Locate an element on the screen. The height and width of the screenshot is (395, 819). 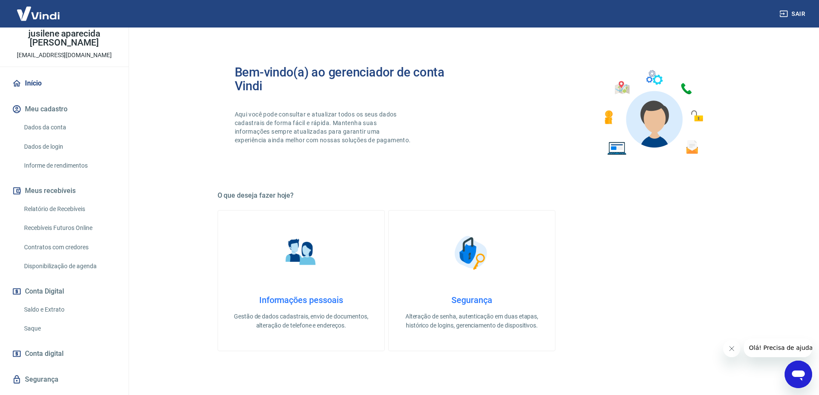
h4: Informações pessoais is located at coordinates (301, 300).